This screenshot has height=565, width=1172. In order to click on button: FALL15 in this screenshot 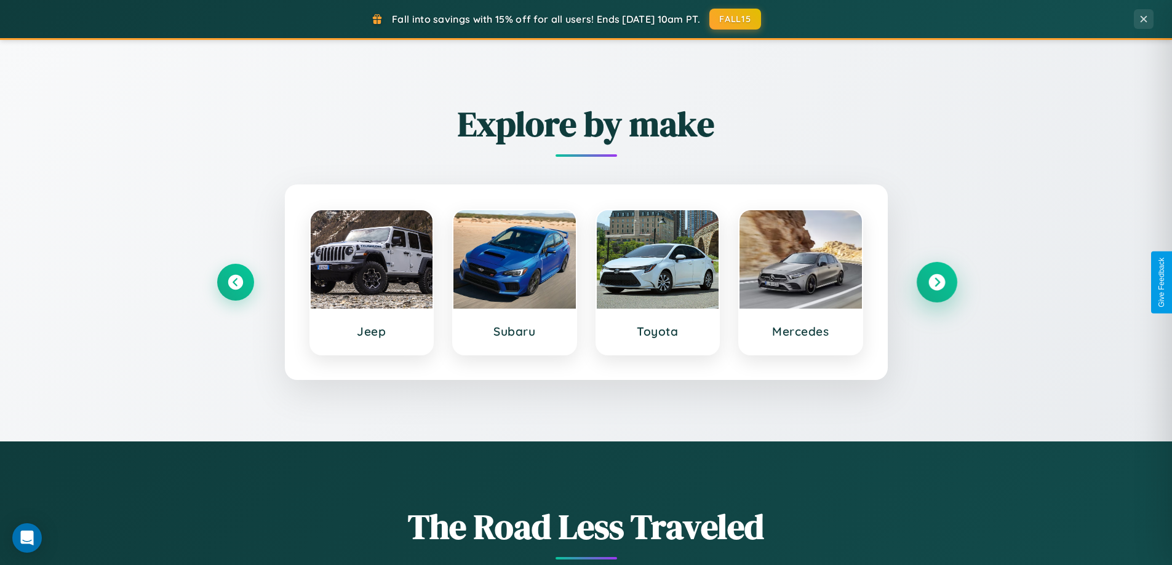, I will do `click(735, 19)`.